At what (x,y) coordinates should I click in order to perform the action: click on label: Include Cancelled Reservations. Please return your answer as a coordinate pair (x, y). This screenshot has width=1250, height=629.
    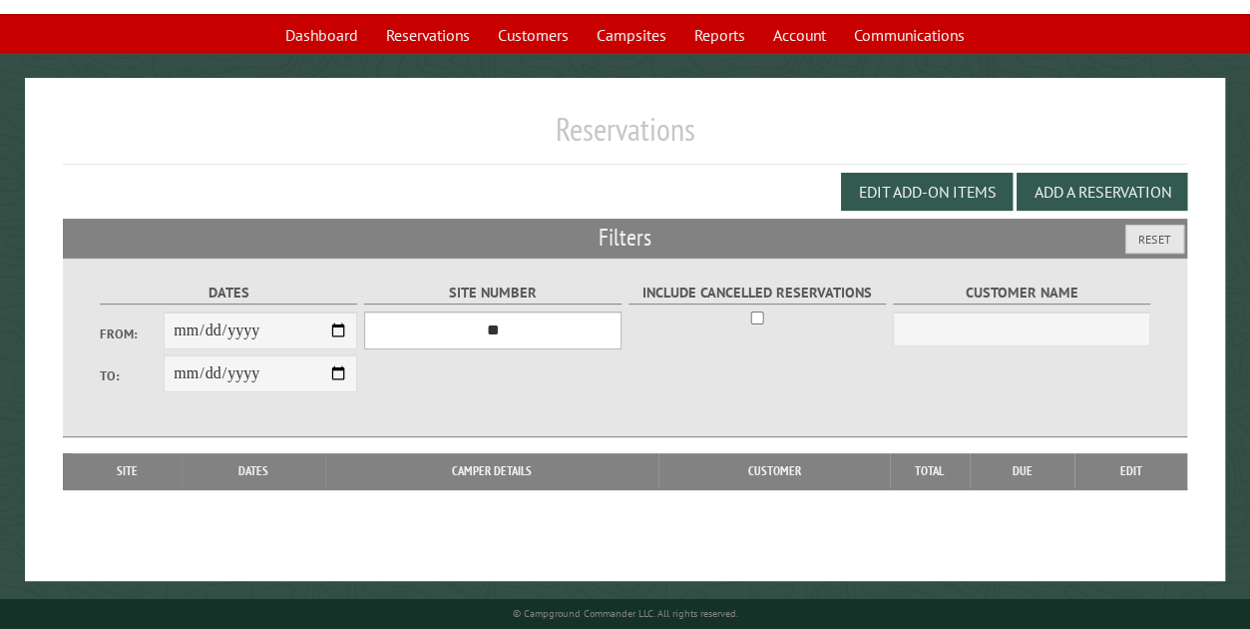
    Looking at the image, I should click on (757, 292).